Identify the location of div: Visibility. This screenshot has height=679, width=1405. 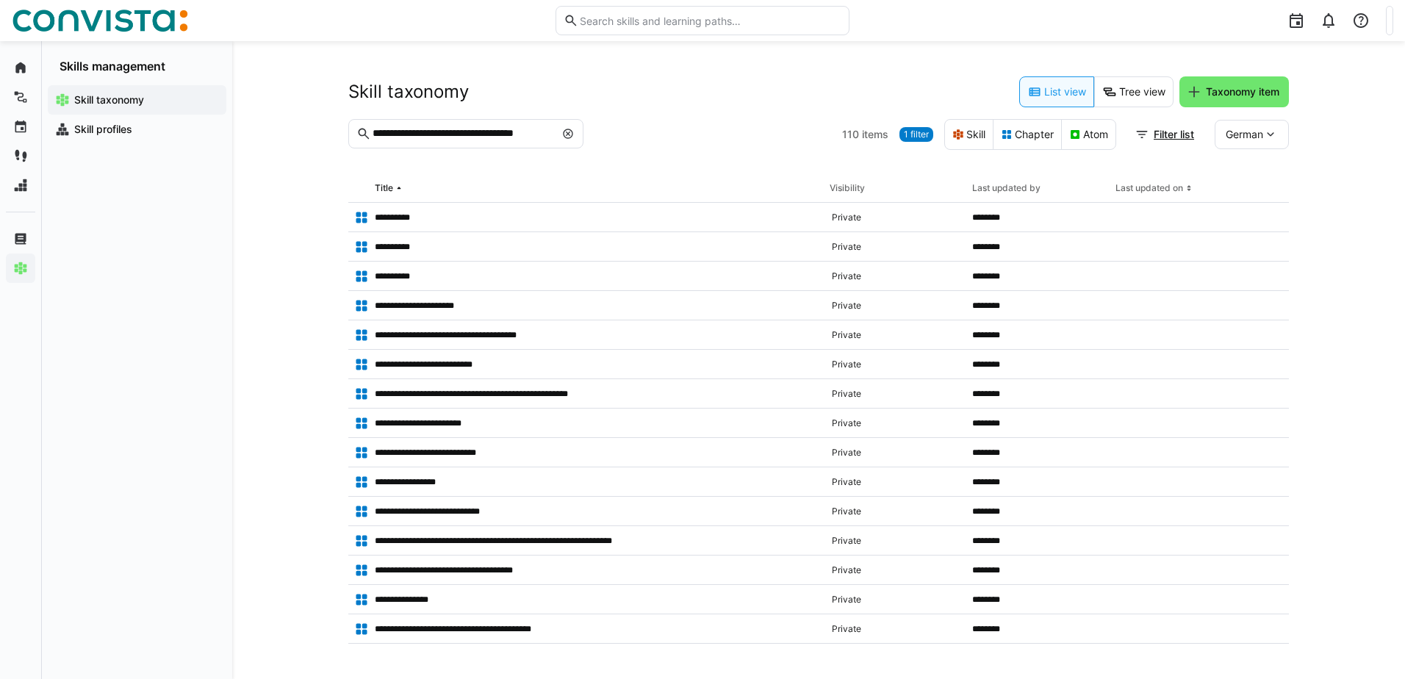
(847, 188).